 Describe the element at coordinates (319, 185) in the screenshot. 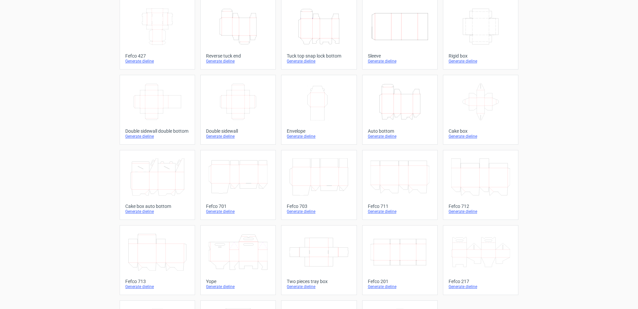

I see `a: Fefco 703Generate dieline` at that location.